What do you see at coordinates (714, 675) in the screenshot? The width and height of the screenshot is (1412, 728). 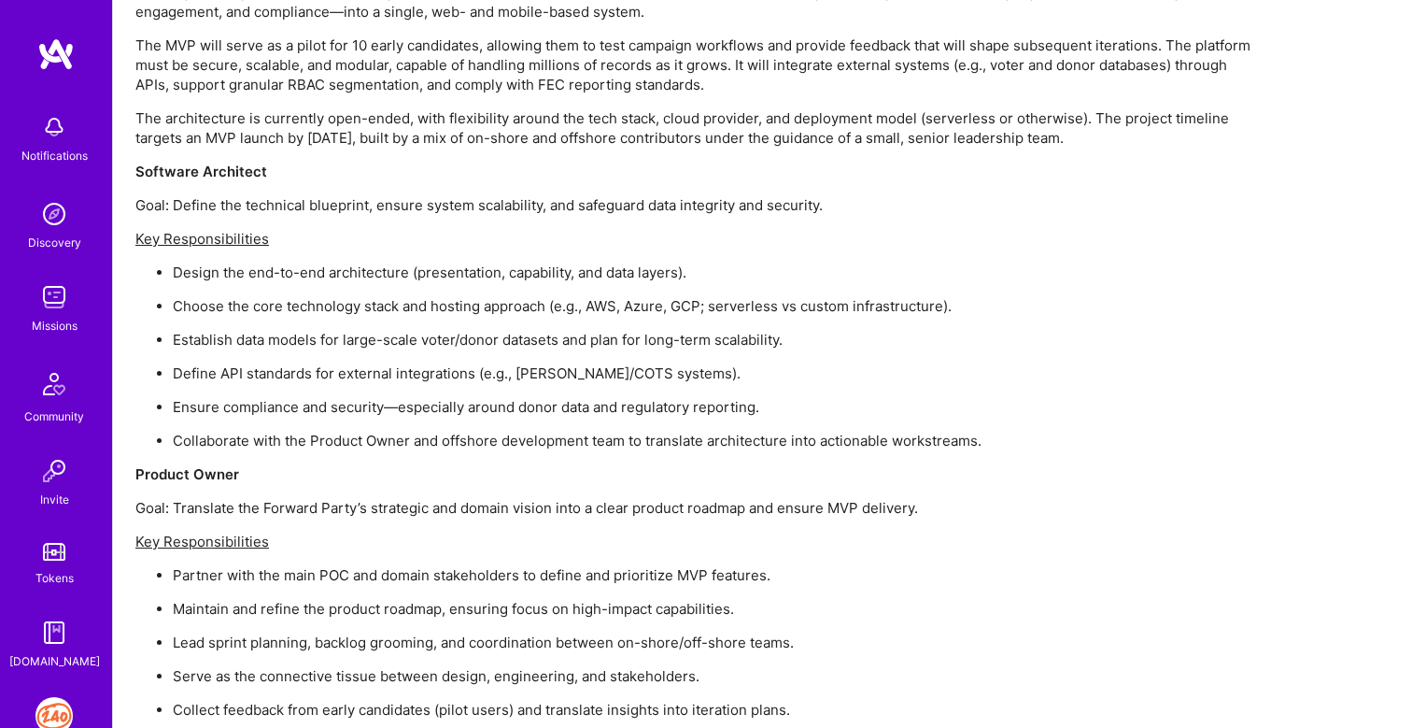 I see `p: Serve as the connective tissue between design, engineering, and stakeholders.` at bounding box center [714, 675].